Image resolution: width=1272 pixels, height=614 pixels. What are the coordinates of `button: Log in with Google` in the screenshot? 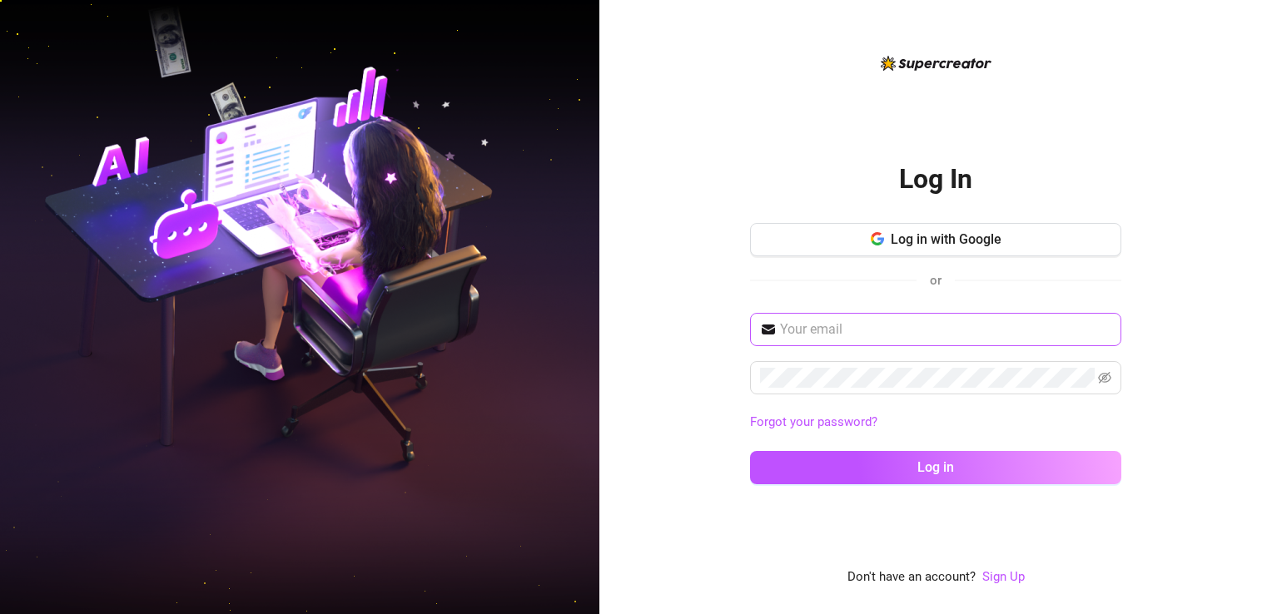 It's located at (936, 240).